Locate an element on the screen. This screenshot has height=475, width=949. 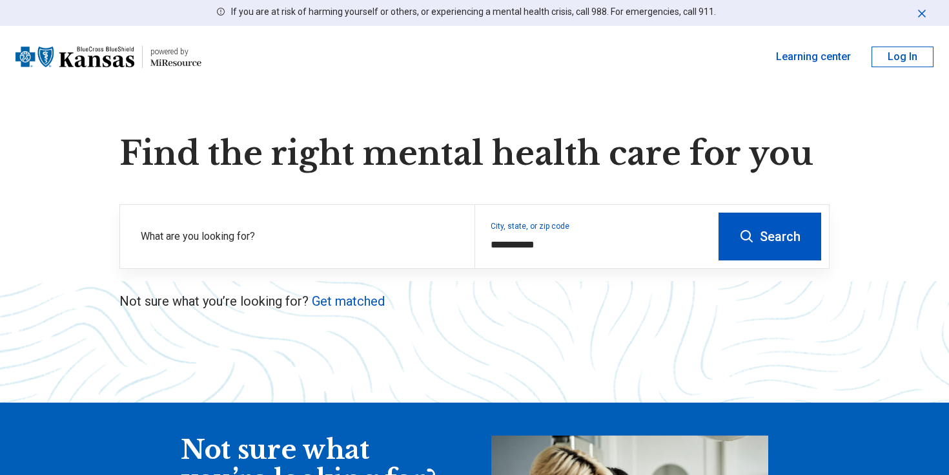
a: Blue Cross Blue Shield Kansaspowered by is located at coordinates (109, 57).